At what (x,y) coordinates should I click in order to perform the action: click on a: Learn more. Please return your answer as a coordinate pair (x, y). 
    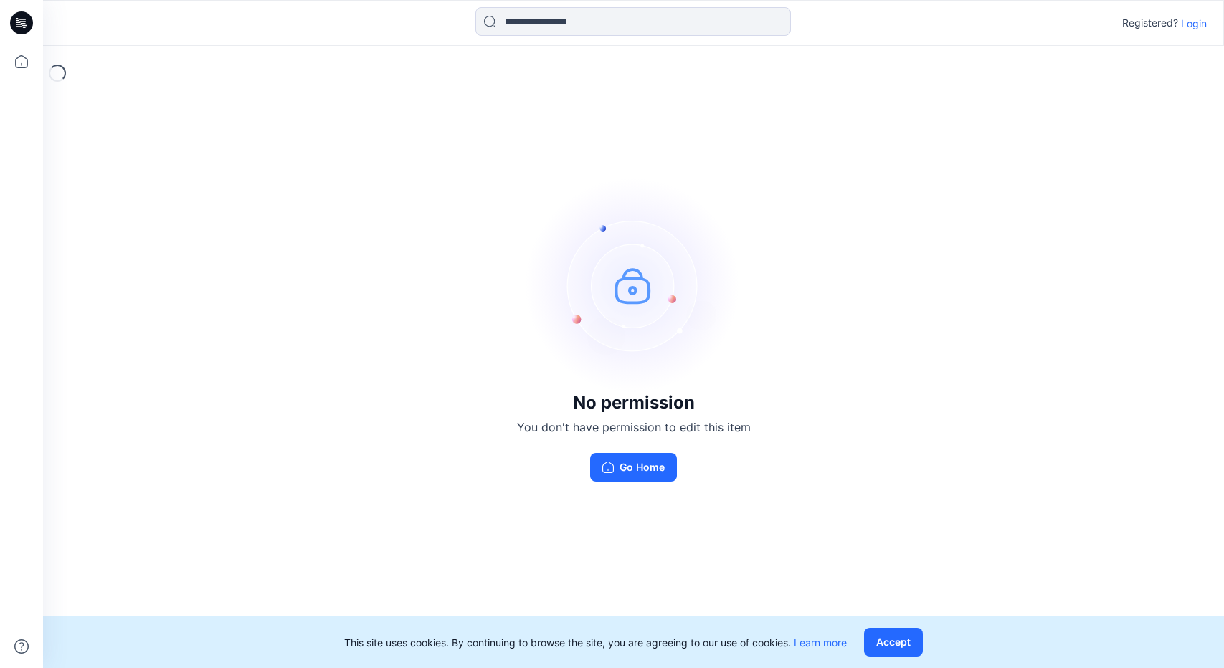
    Looking at the image, I should click on (821, 643).